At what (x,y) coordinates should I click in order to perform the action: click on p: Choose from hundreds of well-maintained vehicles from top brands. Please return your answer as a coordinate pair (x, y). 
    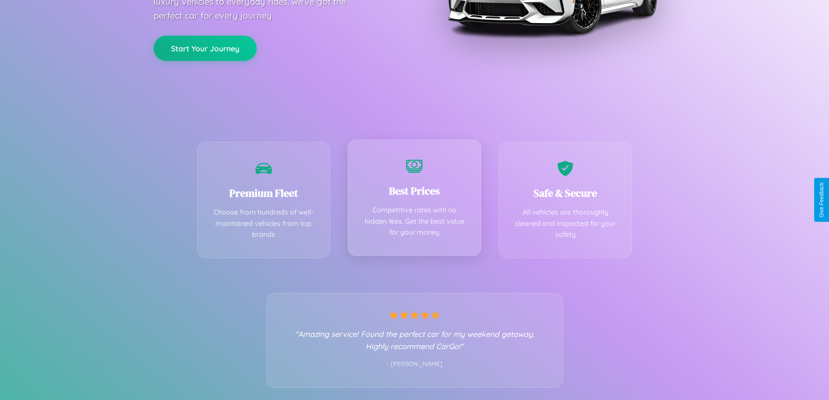
    Looking at the image, I should click on (264, 223).